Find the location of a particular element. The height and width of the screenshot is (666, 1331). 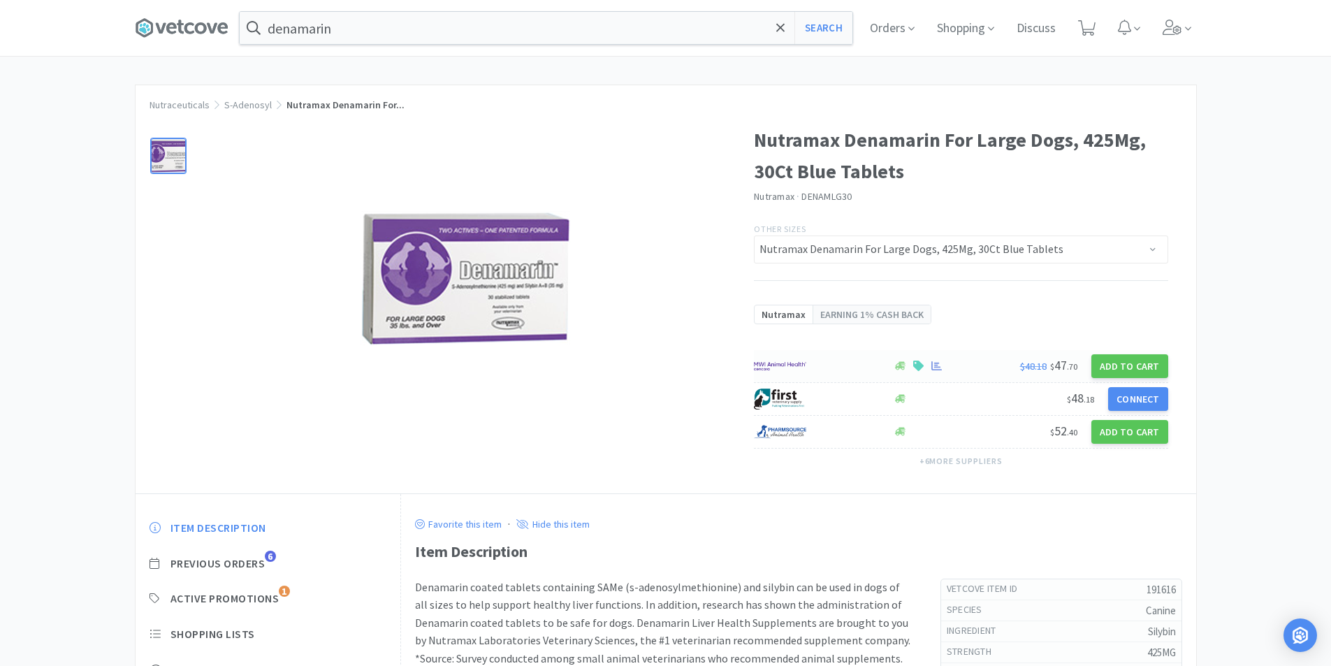

a: Nutraceuticals is located at coordinates (180, 105).